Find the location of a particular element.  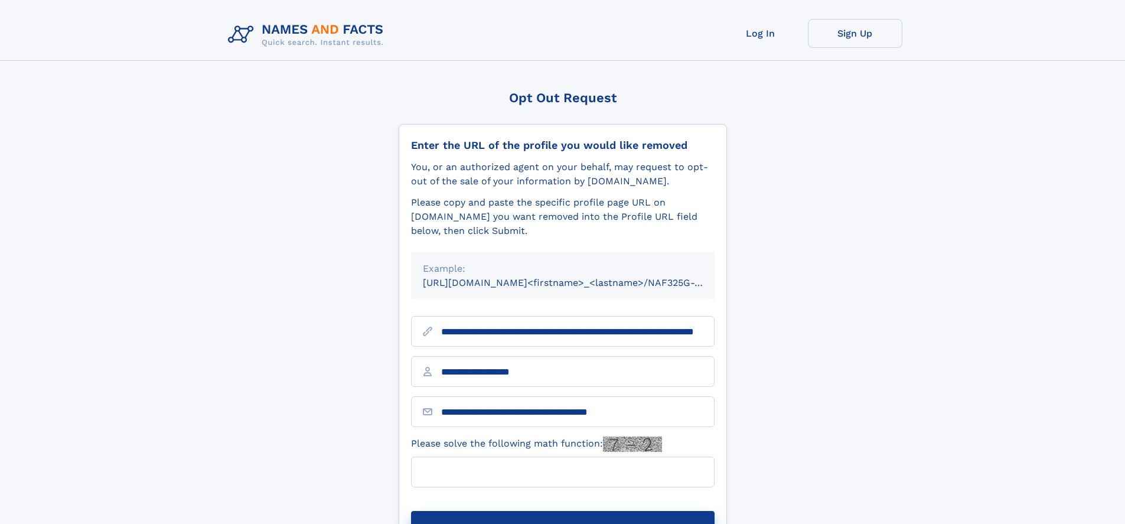

img: Logo Names and Facts is located at coordinates (308, 35).